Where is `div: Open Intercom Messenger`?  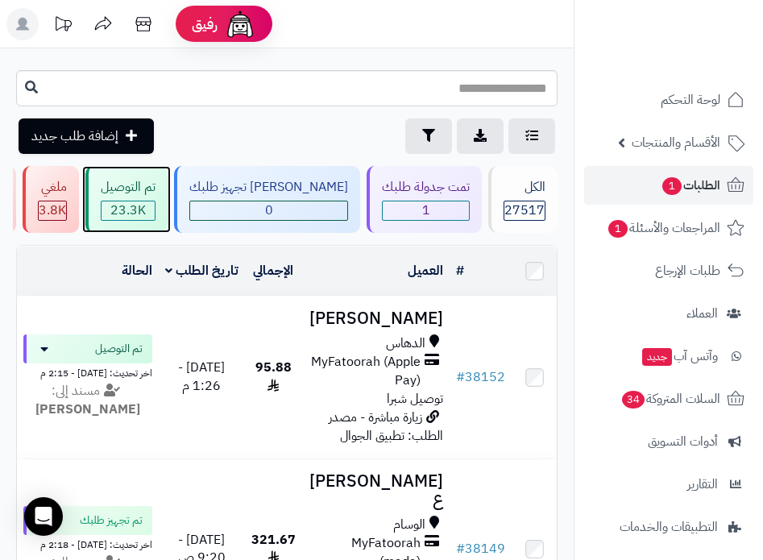 div: Open Intercom Messenger is located at coordinates (44, 517).